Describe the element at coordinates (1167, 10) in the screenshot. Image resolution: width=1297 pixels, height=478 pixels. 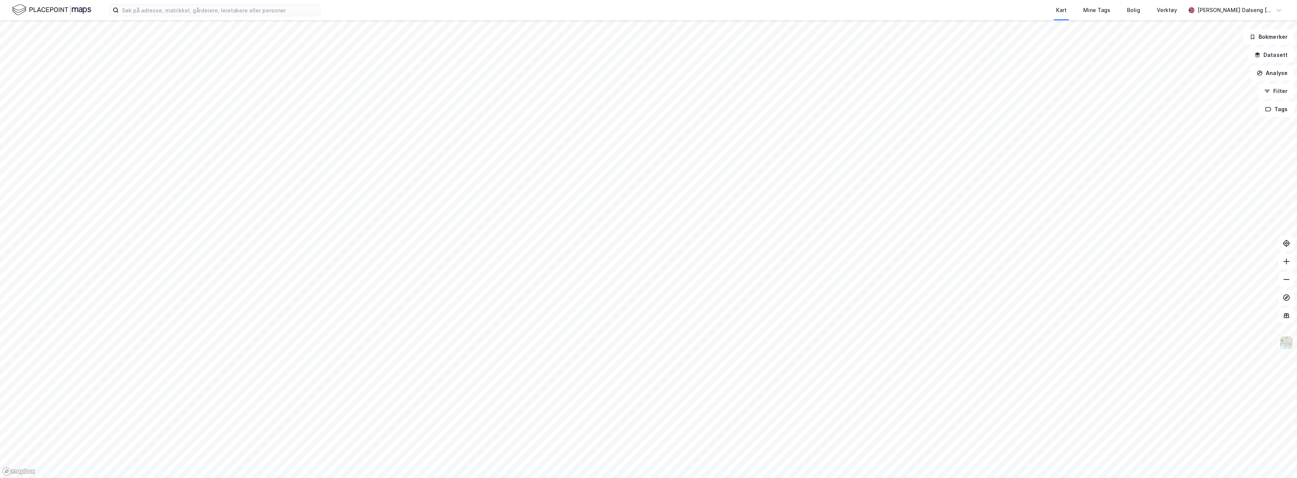
I see `div: Verktøy` at that location.